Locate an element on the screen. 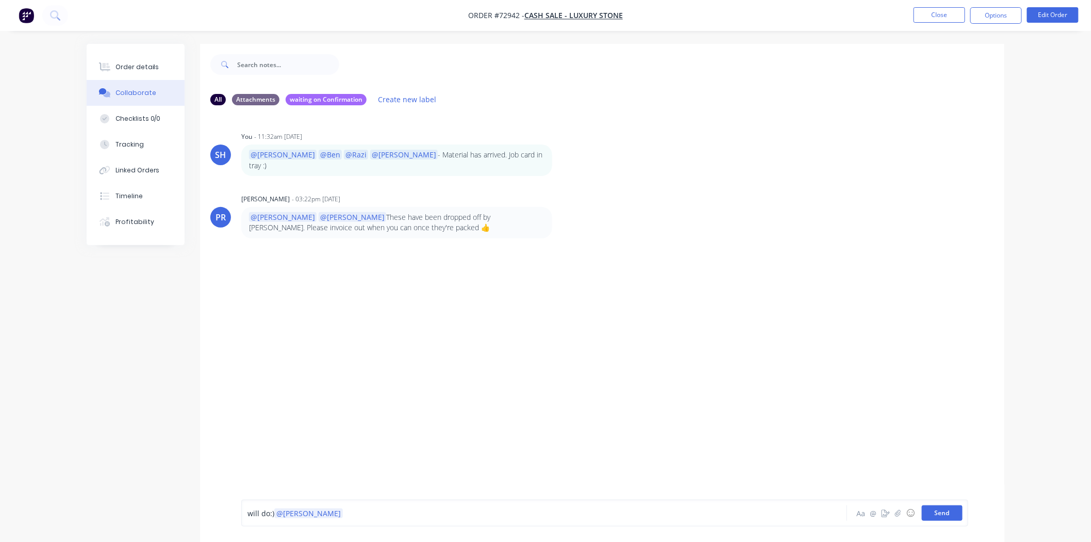 The image size is (1091, 542). button: Tracking is located at coordinates (136, 144).